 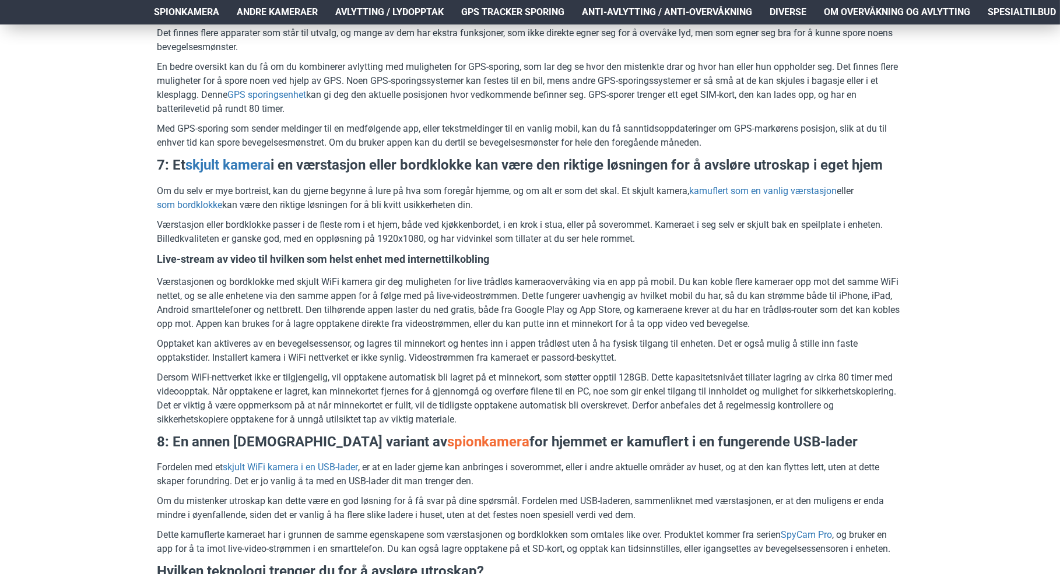 What do you see at coordinates (530, 88) in the screenshot?
I see `p: En bedre oversikt kan du få om du kombinerer avlytting med muligheten for GPS-sporing, som lar de...` at bounding box center [530, 88].